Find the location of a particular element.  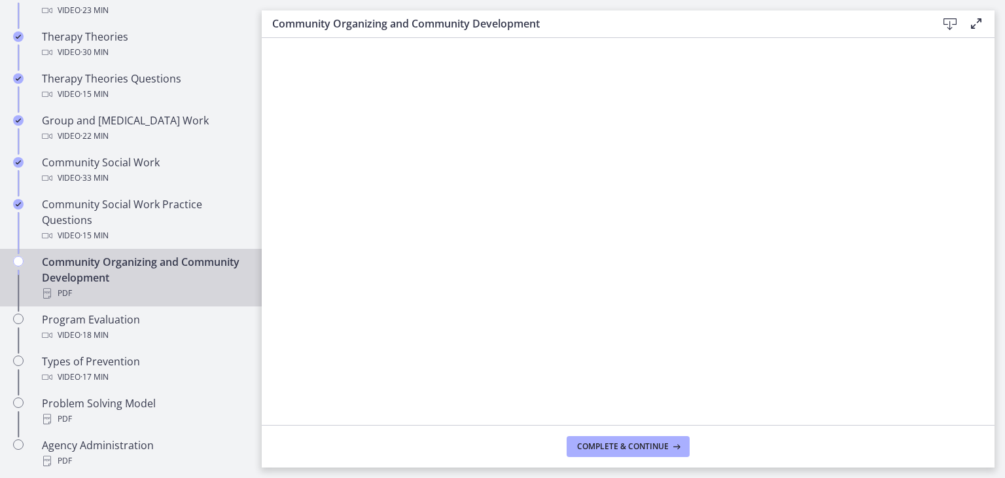

span: · 30 min is located at coordinates (94, 52).